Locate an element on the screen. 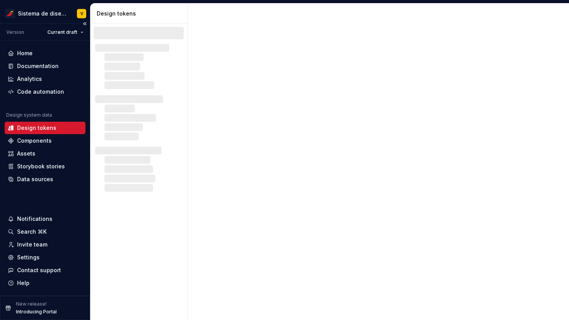 This screenshot has width=569, height=320. div: Invite team is located at coordinates (32, 244).